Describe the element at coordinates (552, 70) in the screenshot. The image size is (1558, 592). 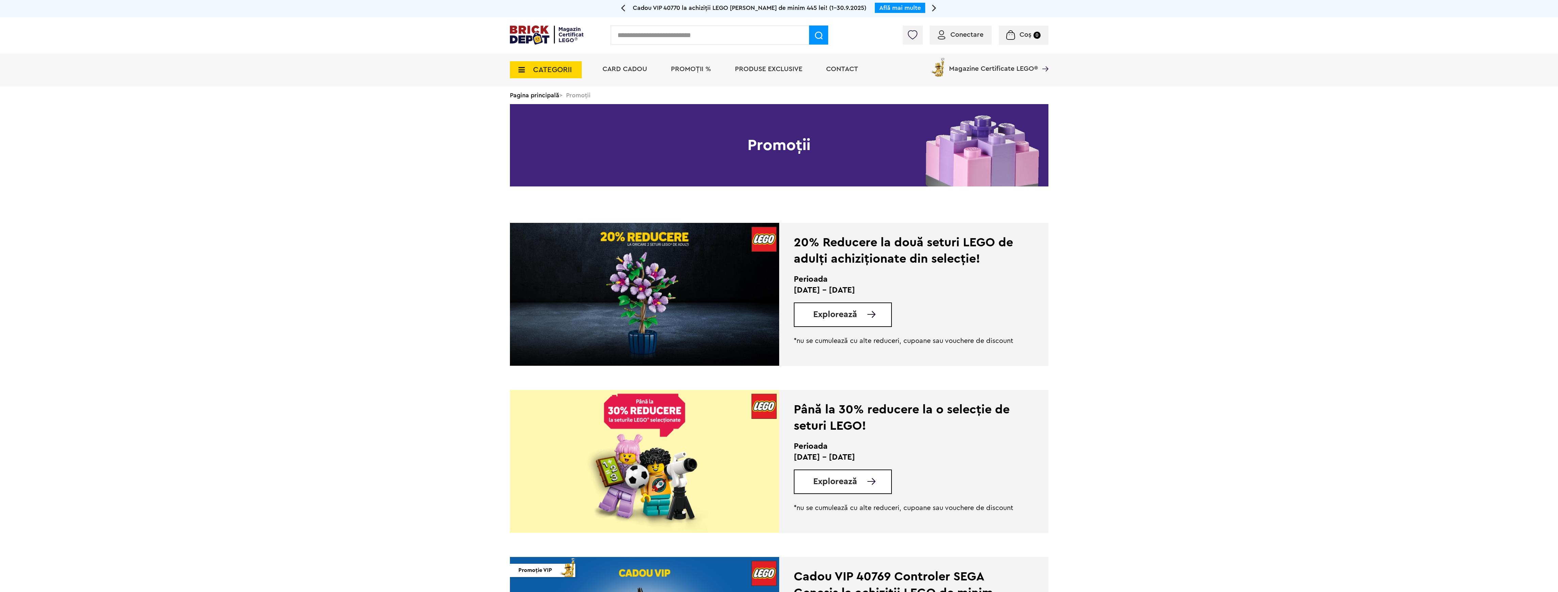
I see `span: CATEGORII` at that location.